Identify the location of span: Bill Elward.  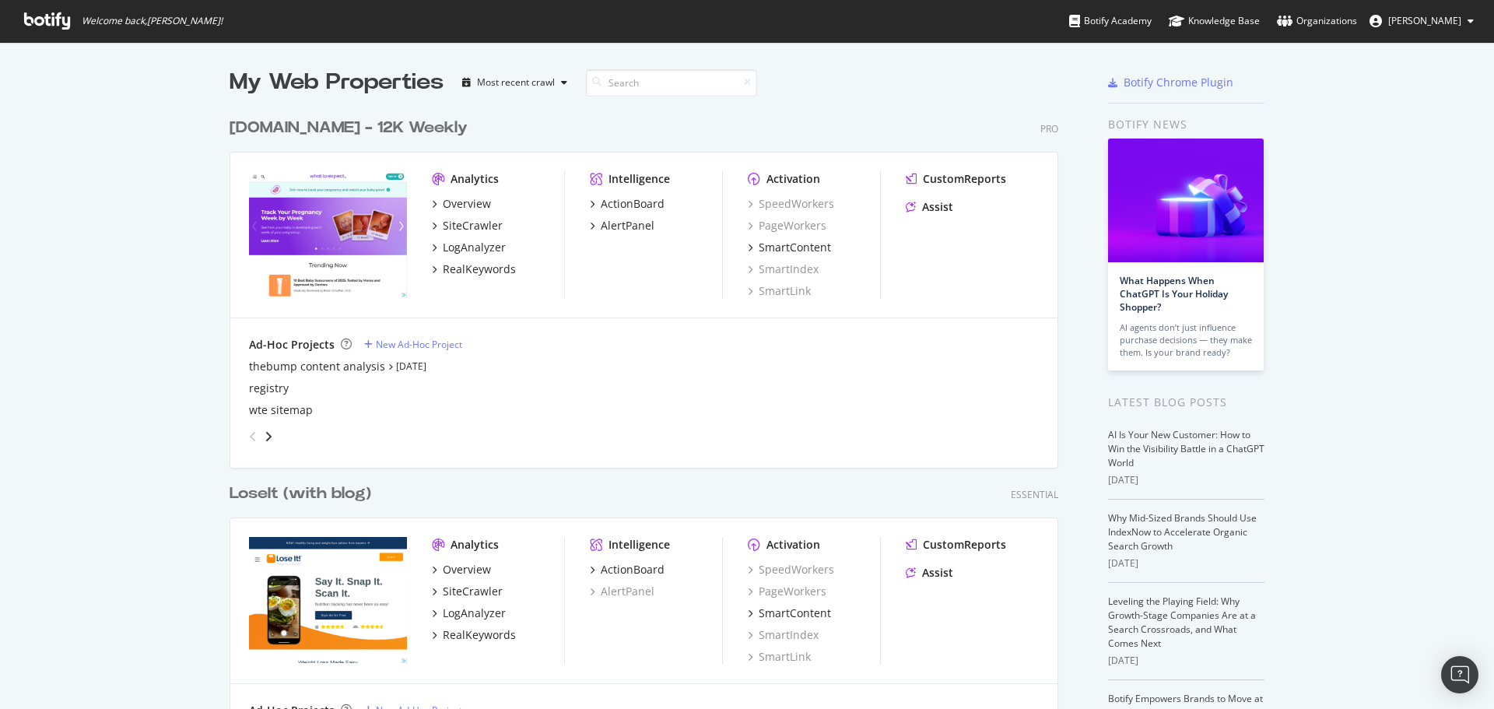
(1424, 20).